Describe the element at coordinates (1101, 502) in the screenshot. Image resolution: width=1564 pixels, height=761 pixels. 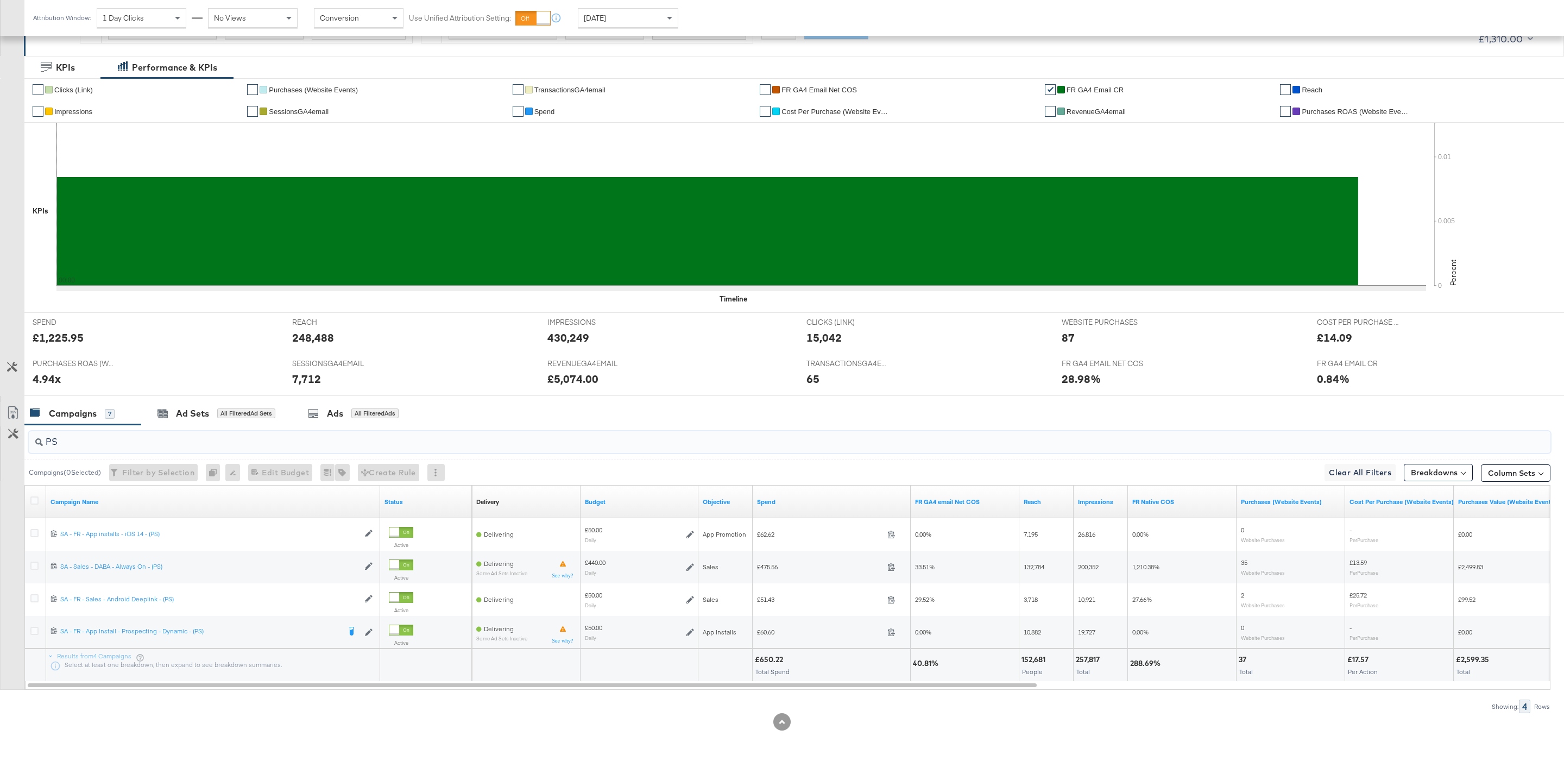
I see `a: The number of times your ad was served. On mobile apps an ad is counted as served the first time ...` at that location.